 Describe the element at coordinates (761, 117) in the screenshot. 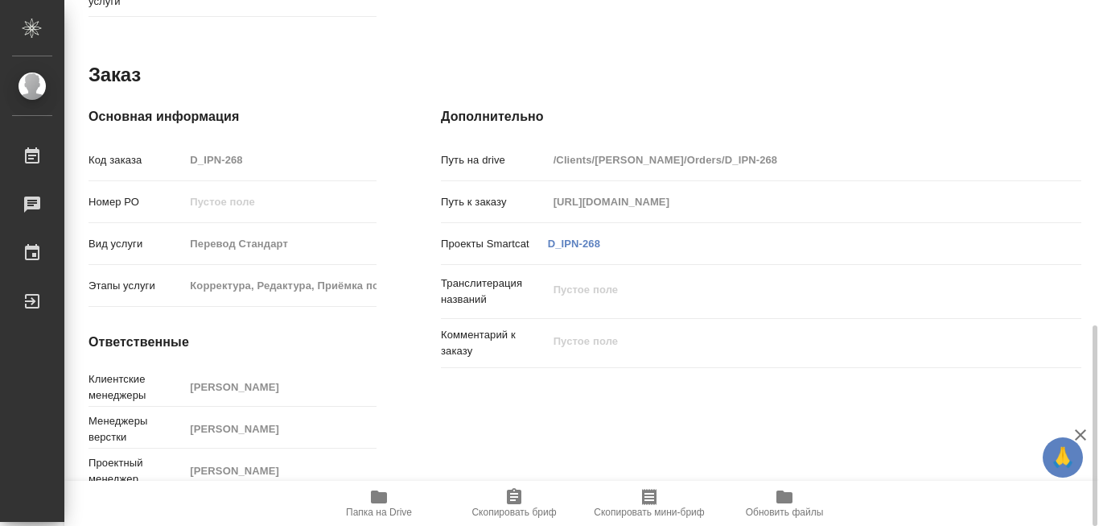

I see `h4: Дополнительно` at that location.